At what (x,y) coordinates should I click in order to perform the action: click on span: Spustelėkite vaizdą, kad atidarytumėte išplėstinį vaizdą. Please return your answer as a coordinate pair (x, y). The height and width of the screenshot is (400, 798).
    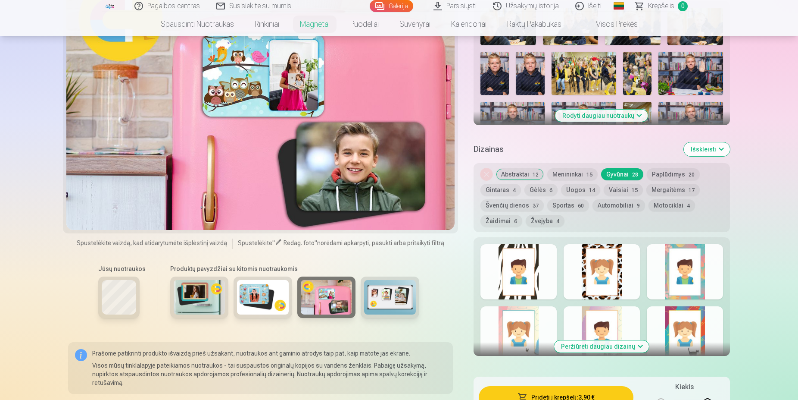
    Looking at the image, I should click on (152, 243).